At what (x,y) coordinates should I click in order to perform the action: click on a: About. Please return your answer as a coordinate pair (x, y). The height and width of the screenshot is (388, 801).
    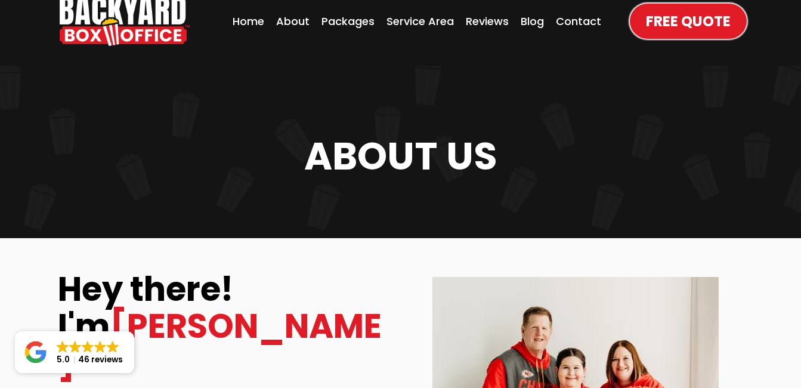
    Looking at the image, I should click on (293, 21).